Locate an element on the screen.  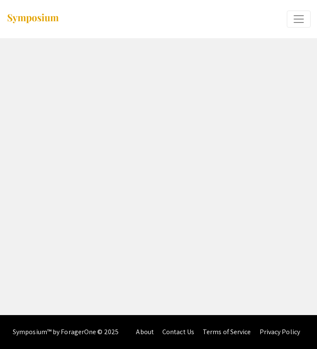
div: Symposium™ by ForagerOne © 2025 is located at coordinates (65, 333).